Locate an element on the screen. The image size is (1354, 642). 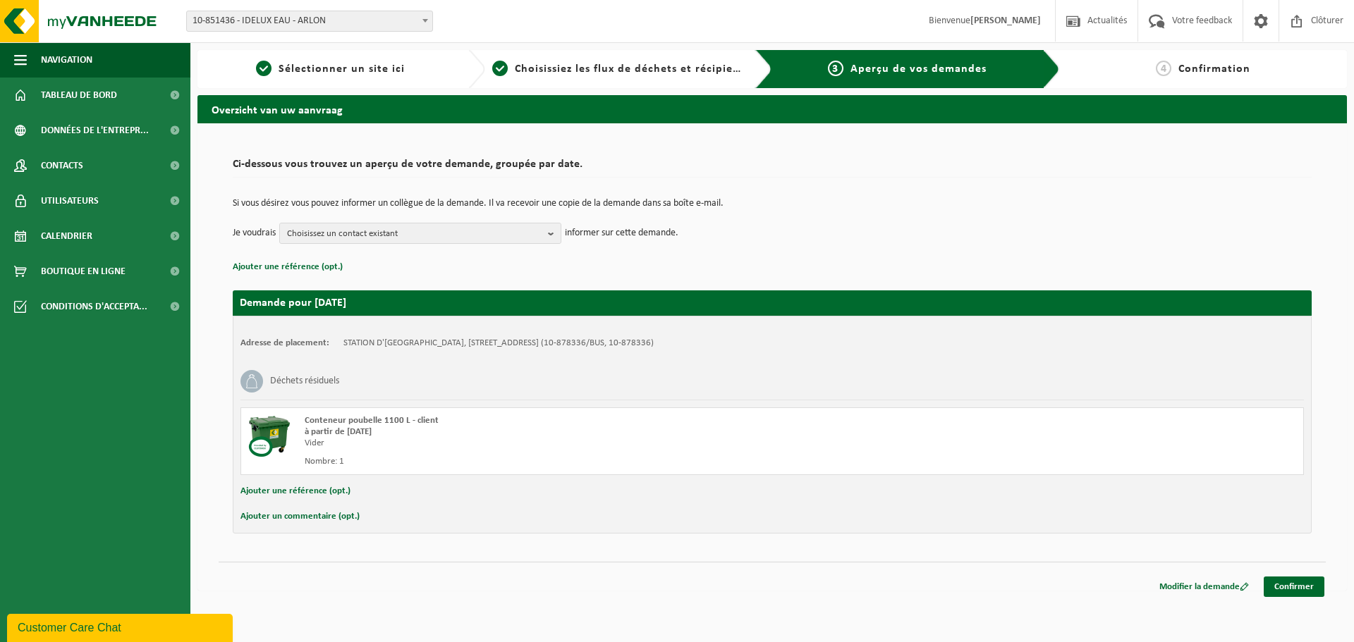
h2: Overzicht van uw aanvraag is located at coordinates (772, 109).